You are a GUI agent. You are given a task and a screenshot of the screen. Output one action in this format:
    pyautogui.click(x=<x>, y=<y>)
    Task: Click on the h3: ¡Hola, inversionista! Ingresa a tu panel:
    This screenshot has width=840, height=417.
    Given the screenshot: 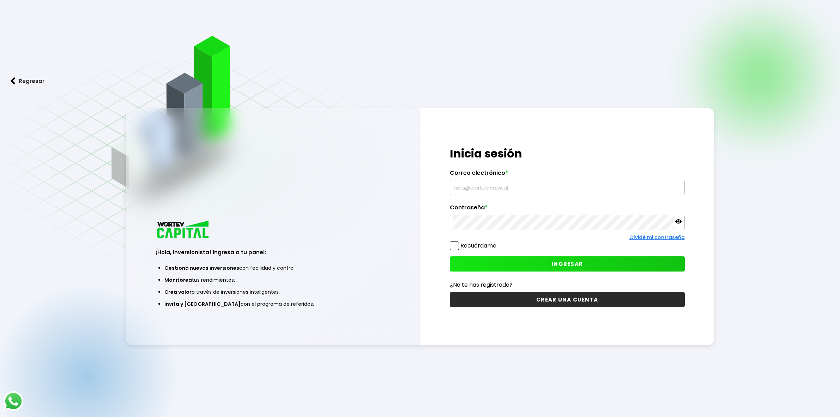 What is the action you would take?
    pyautogui.click(x=273, y=252)
    